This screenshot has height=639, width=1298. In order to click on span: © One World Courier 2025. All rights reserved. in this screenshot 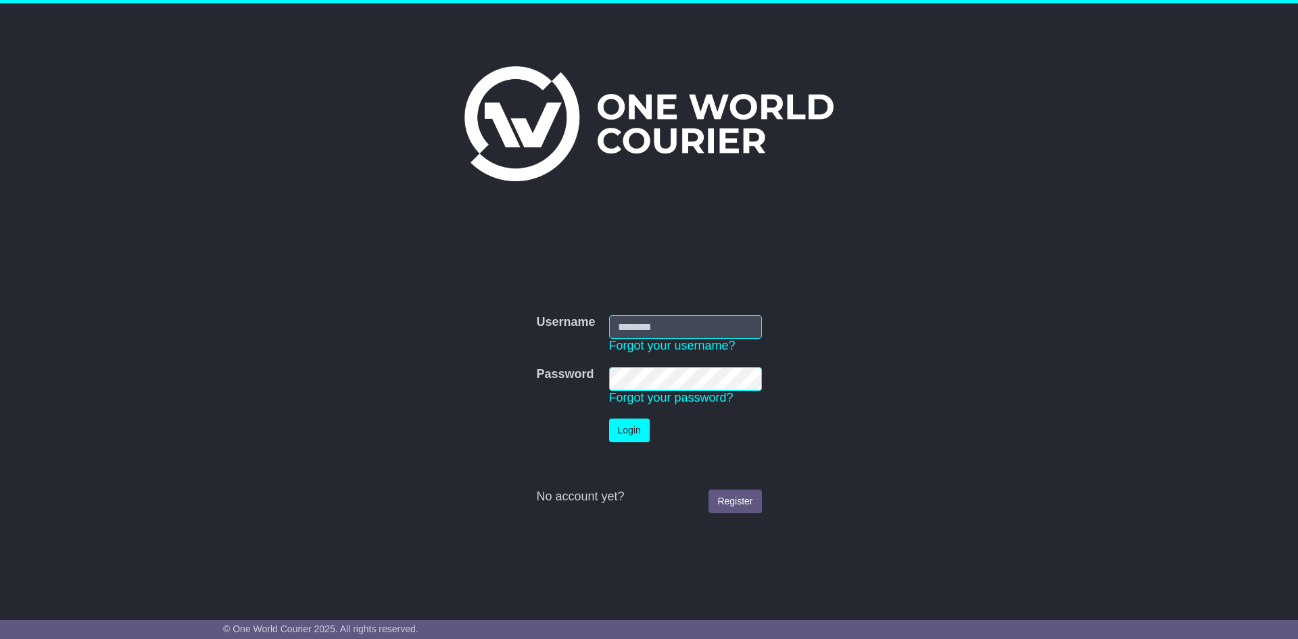, I will do `click(320, 628)`.